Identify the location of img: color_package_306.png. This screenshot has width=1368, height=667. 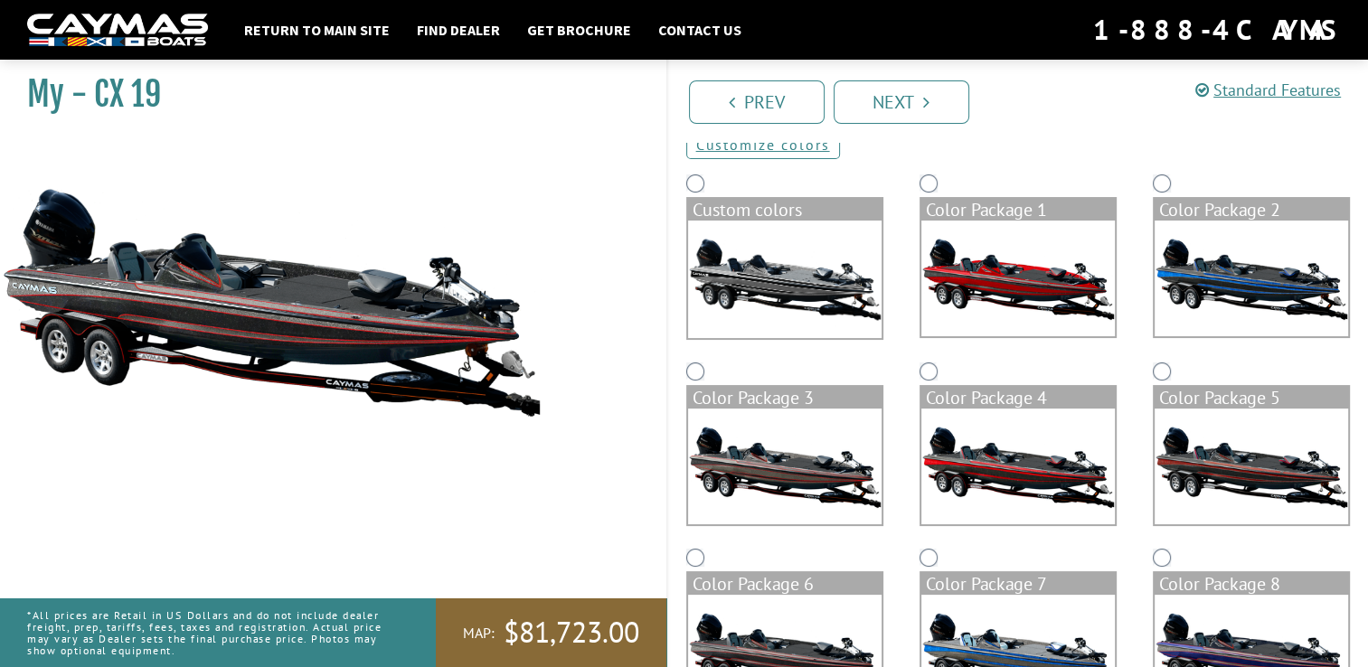
(1251, 466).